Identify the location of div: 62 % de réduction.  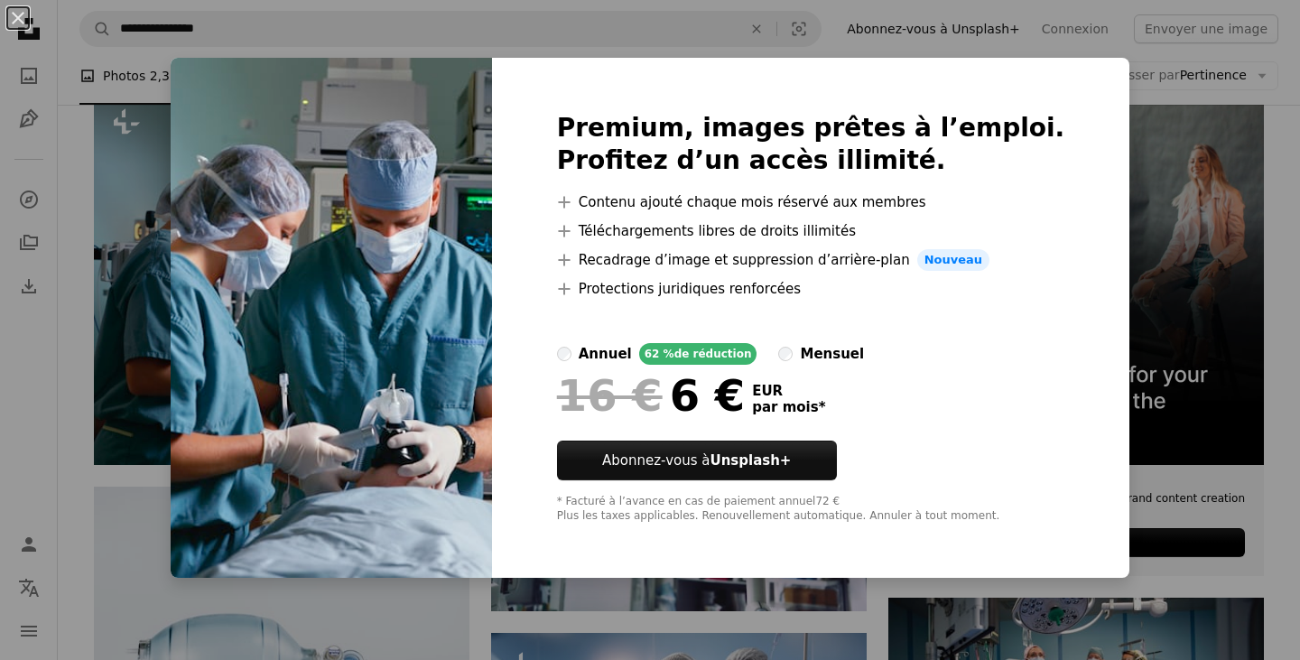
(698, 354).